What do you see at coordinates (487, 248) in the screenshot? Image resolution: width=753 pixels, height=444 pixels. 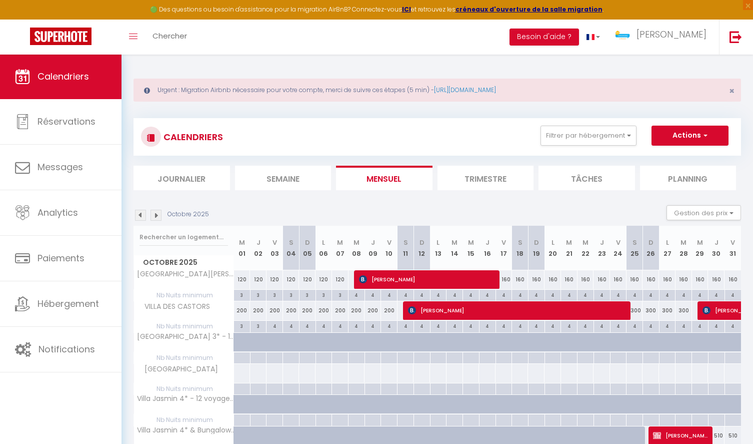 I see `th: 16` at bounding box center [487, 248].